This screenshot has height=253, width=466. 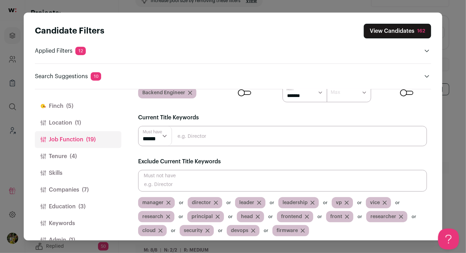 I want to click on span: firmware, so click(x=287, y=230).